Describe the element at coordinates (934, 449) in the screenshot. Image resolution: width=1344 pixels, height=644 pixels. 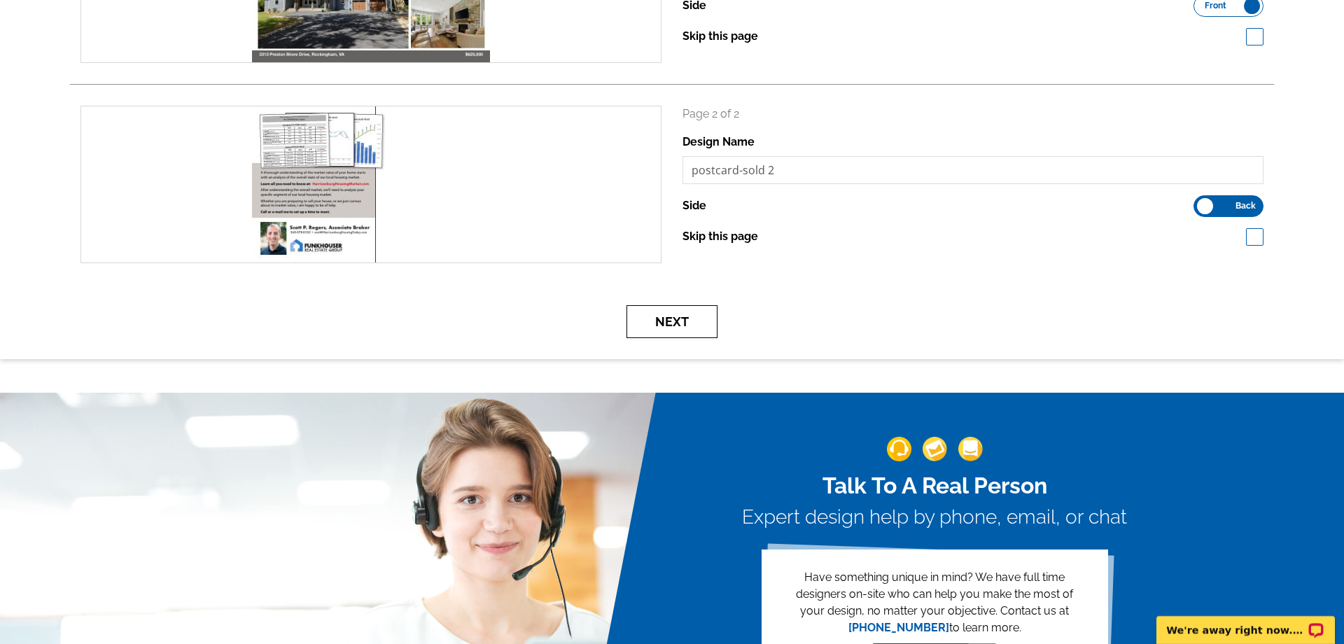
I see `img: support-img-2.png` at that location.